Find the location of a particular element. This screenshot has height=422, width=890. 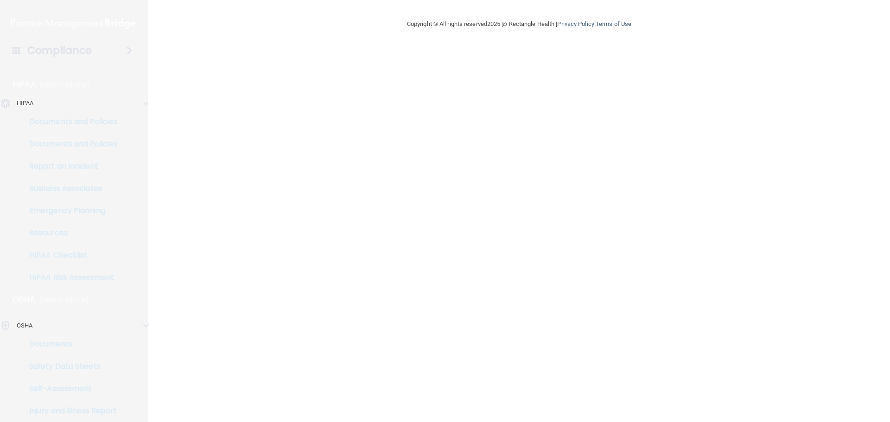

p: Emergency Planning is located at coordinates (69, 211).